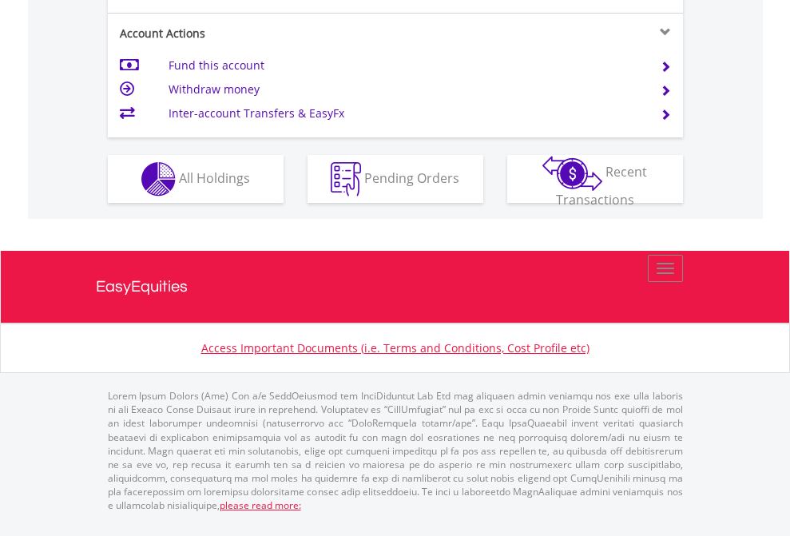 The width and height of the screenshot is (790, 536). I want to click on button: Recent Transactions, so click(595, 179).